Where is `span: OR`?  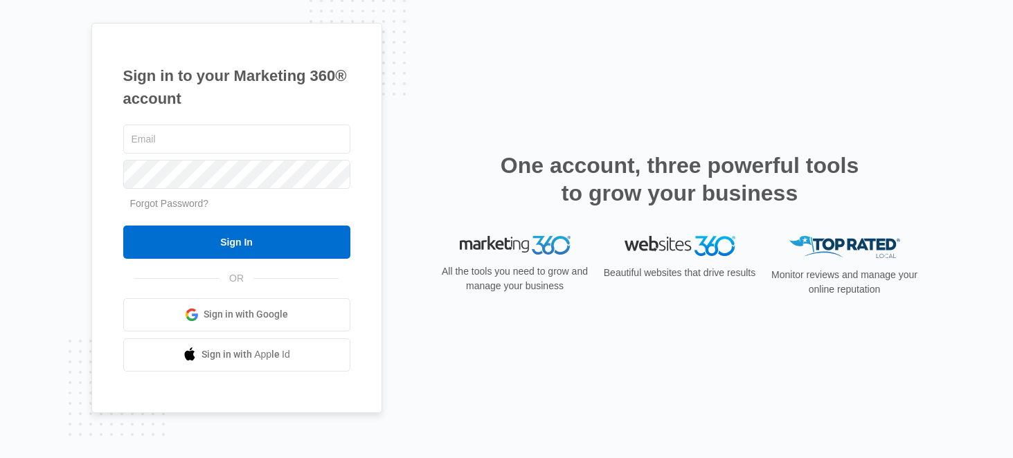
span: OR is located at coordinates (236, 278).